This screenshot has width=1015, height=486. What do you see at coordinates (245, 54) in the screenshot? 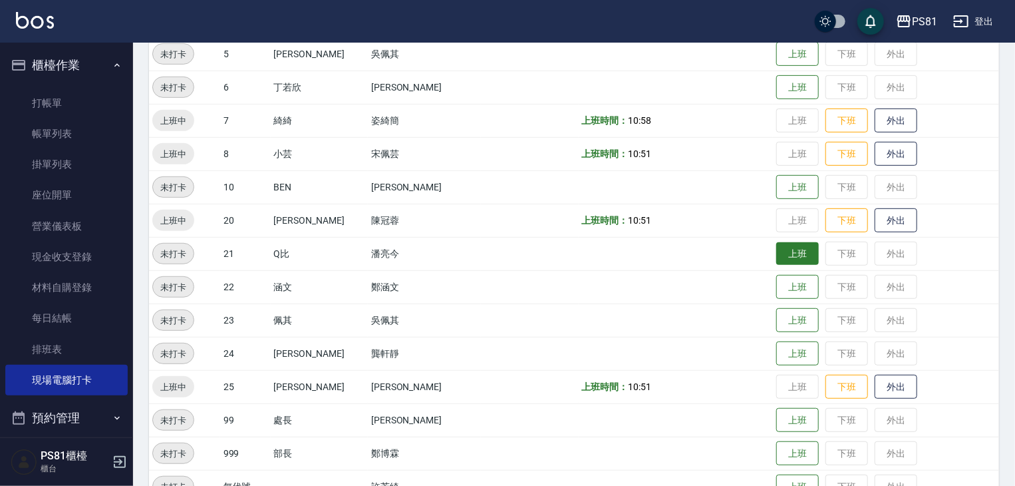
I see `td: 5` at bounding box center [245, 54].